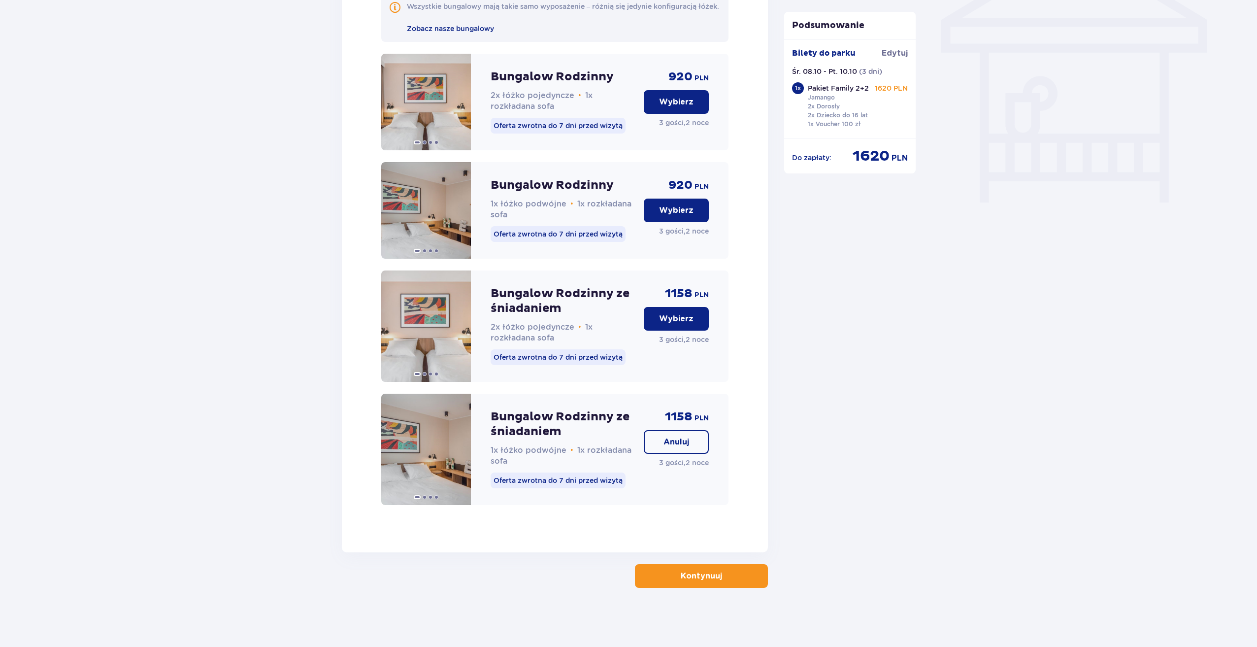 The height and width of the screenshot is (647, 1257). Describe the element at coordinates (676, 442) in the screenshot. I see `p: Anuluj` at that location.